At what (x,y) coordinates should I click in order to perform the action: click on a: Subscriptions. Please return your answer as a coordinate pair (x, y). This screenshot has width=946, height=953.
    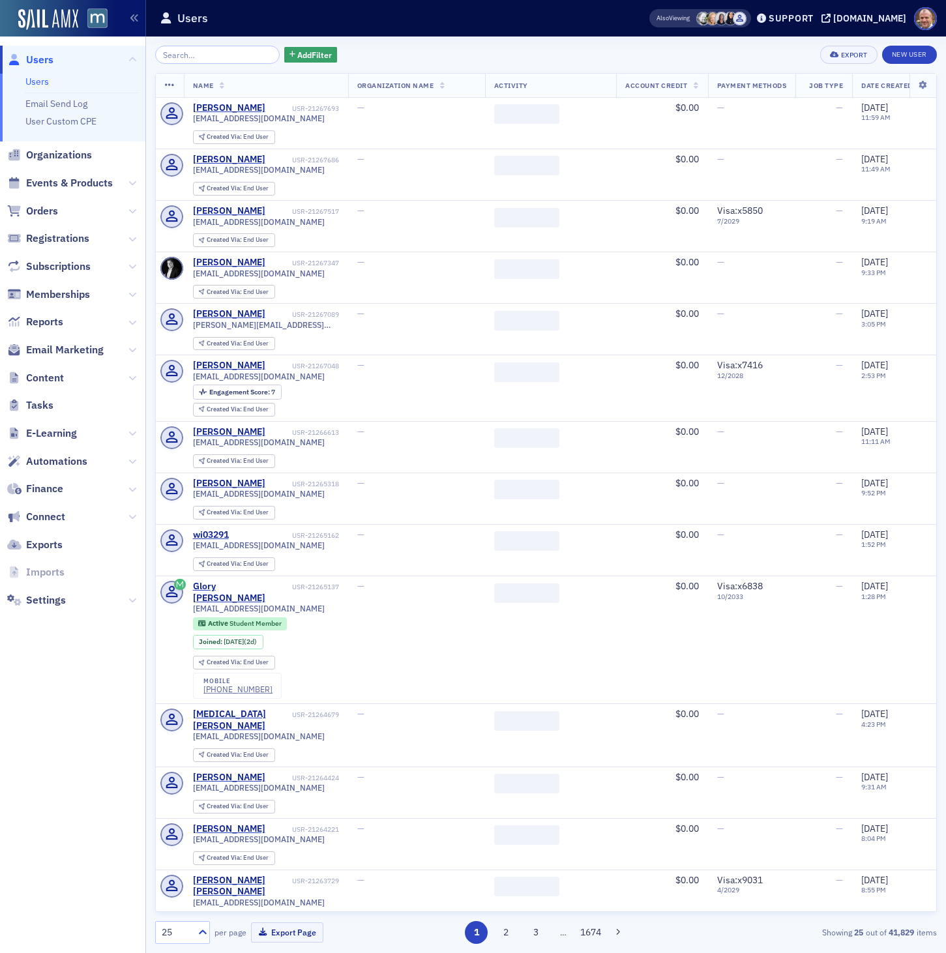
    Looking at the image, I should click on (49, 267).